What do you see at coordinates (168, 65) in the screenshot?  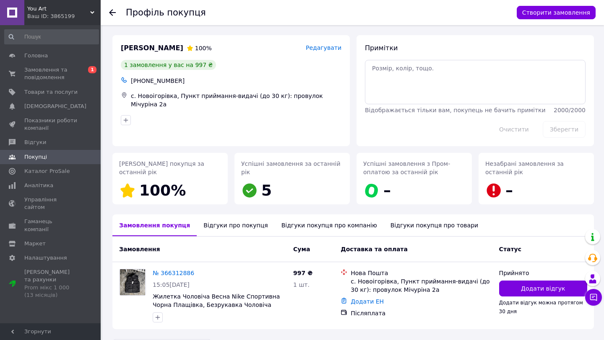 I see `div: 1 замовлення у вас на 997 ₴` at bounding box center [168, 65].